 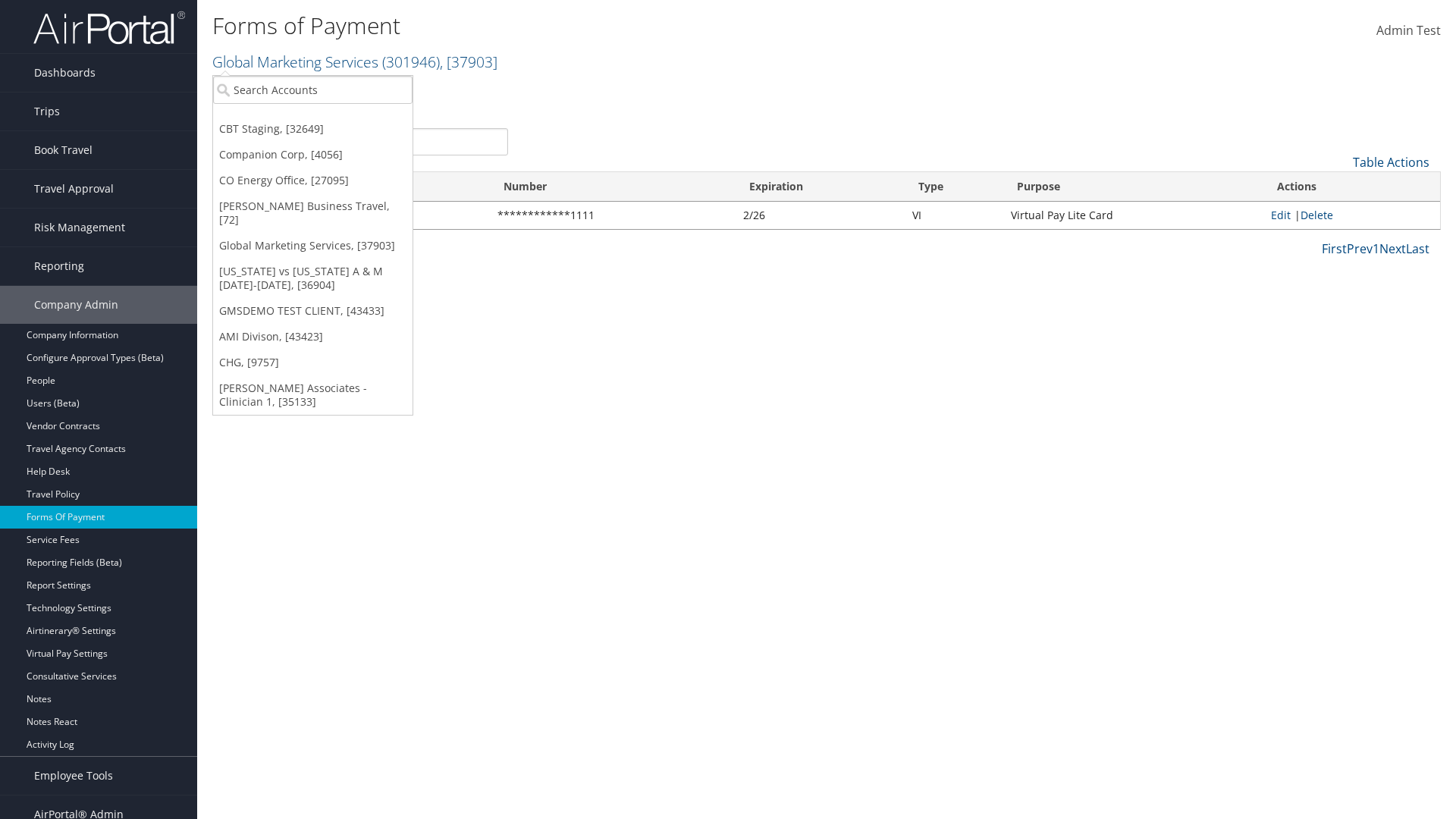 I want to click on td: 2/26, so click(x=819, y=215).